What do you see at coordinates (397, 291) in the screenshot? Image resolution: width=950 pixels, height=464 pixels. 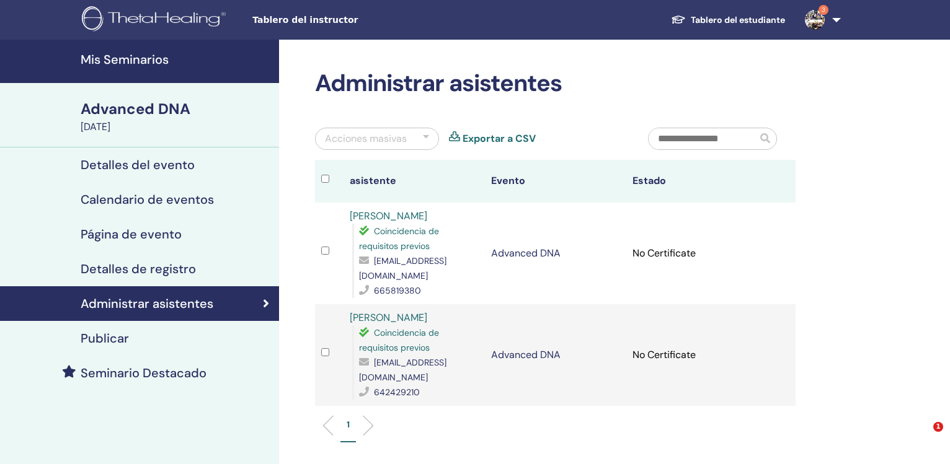 I see `span: 665819380` at bounding box center [397, 291].